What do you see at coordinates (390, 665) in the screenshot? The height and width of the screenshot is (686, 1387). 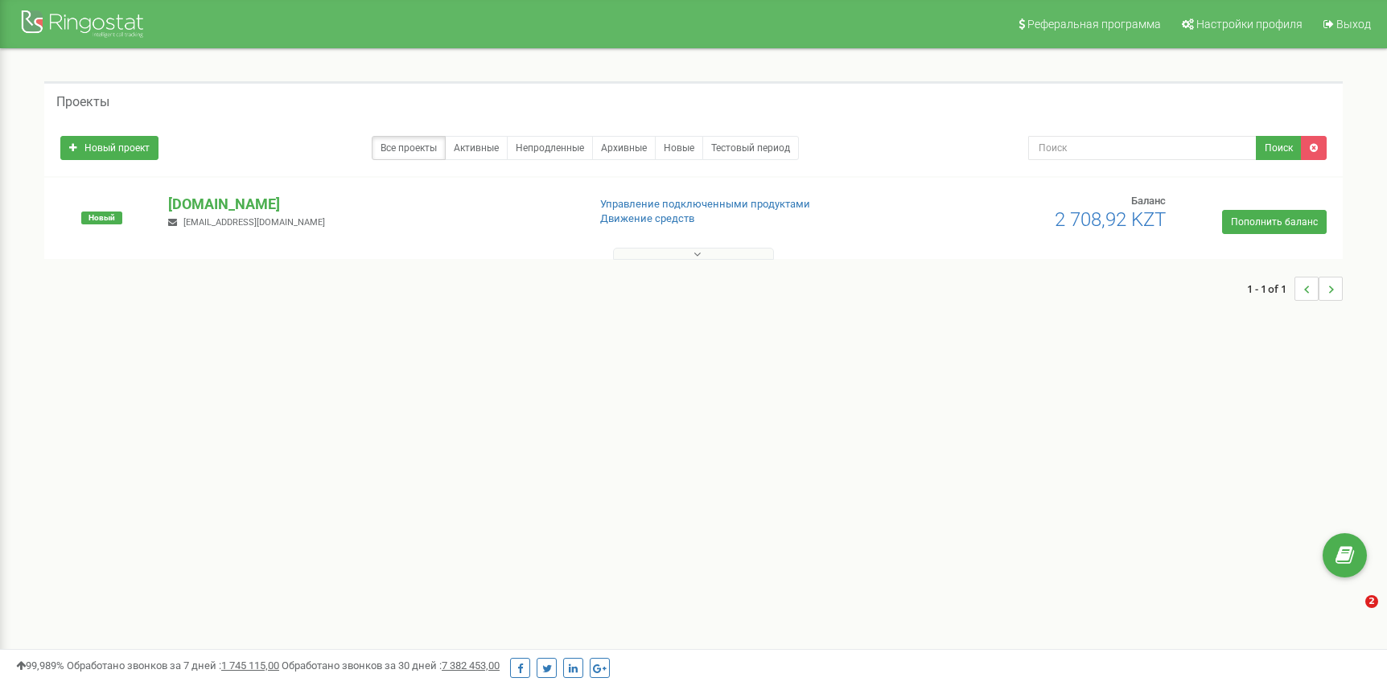 I see `span: Обработано звонков за 30 дней :` at bounding box center [390, 665].